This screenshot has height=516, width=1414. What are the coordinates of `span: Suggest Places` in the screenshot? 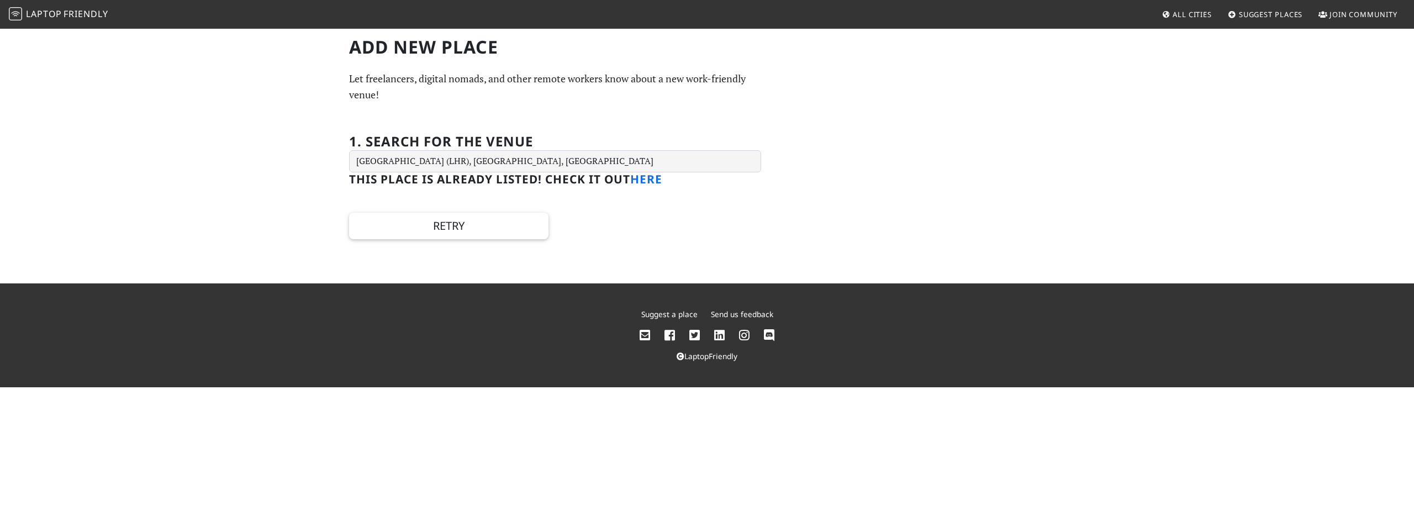 It's located at (1271, 14).